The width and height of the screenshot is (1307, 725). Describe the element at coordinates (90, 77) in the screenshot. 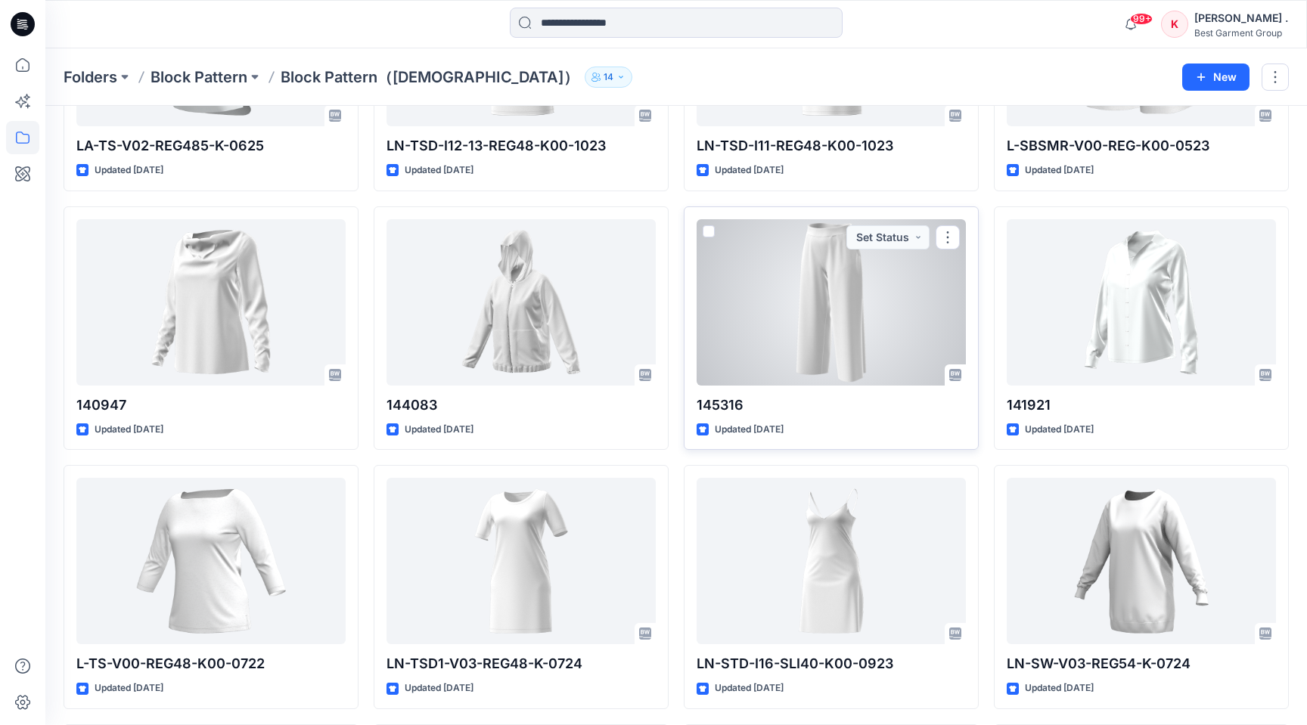

I see `p: Folders` at that location.